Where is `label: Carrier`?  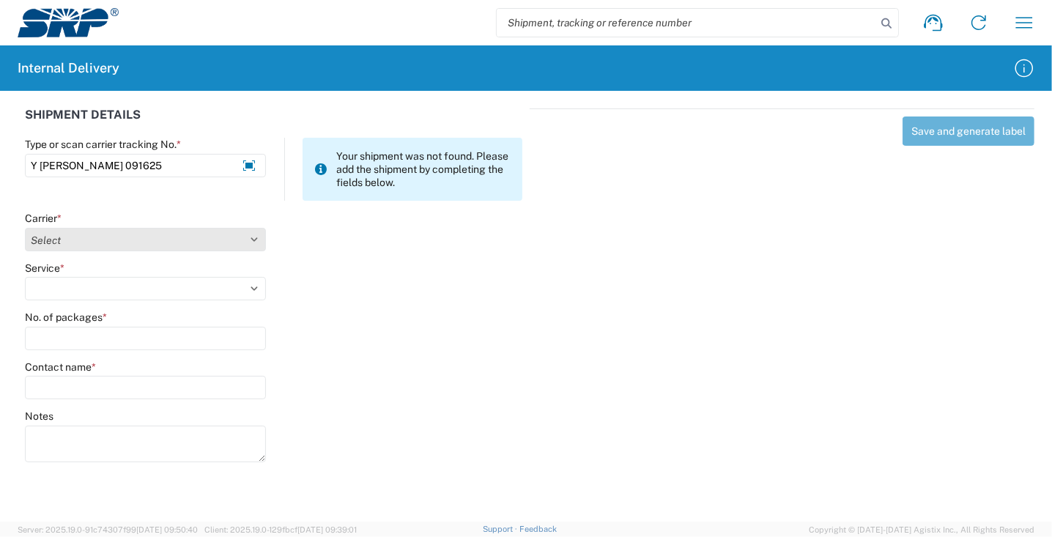 label: Carrier is located at coordinates (43, 218).